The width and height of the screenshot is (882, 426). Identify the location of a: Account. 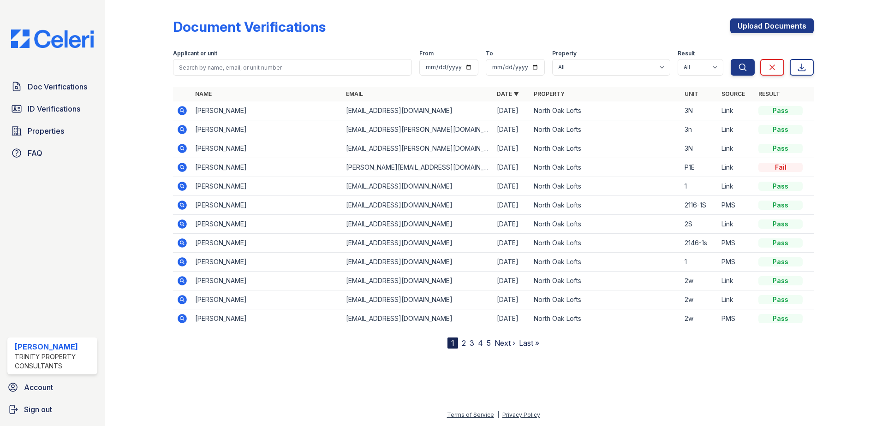
(52, 387).